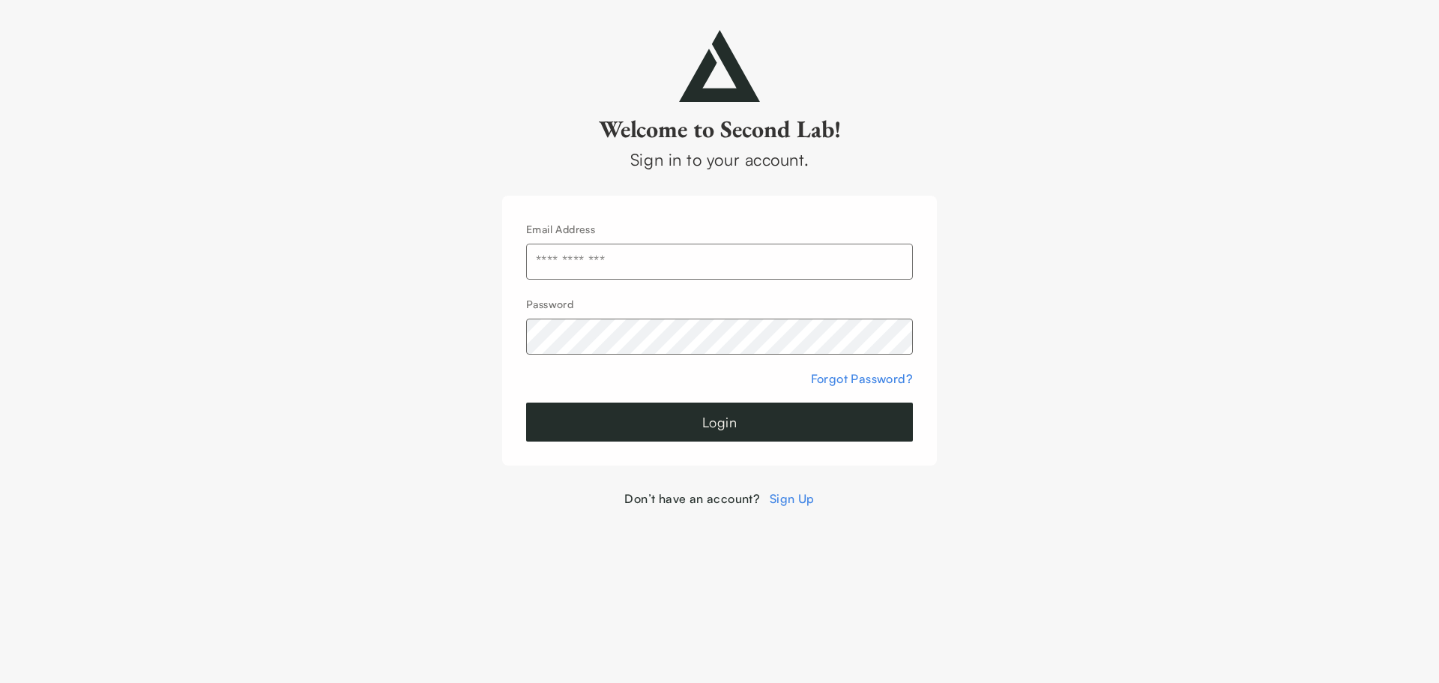  I want to click on label: Password, so click(550, 304).